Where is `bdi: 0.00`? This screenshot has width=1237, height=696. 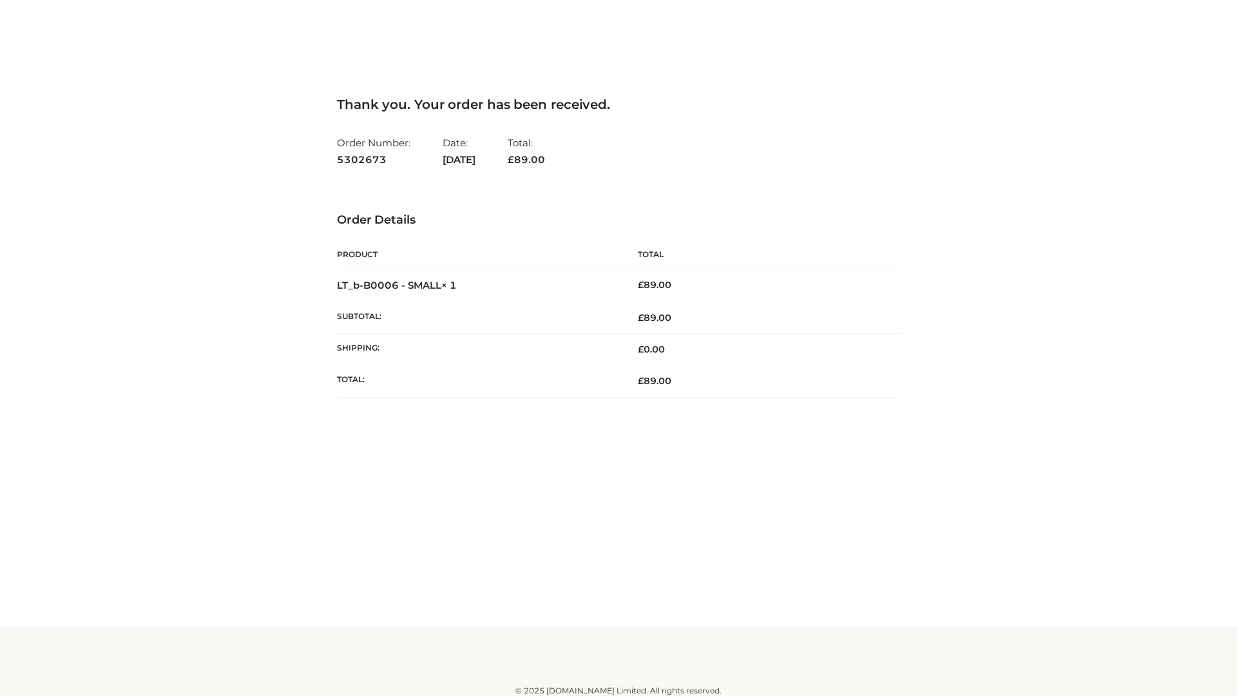
bdi: 0.00 is located at coordinates (651, 349).